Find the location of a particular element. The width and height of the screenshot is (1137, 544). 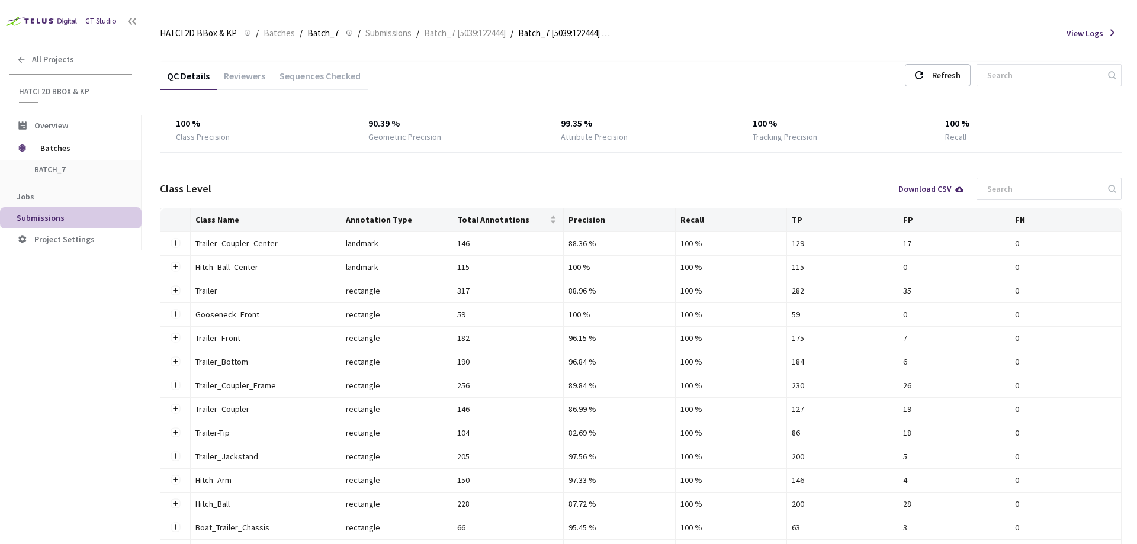

div: 205 is located at coordinates (507, 456).